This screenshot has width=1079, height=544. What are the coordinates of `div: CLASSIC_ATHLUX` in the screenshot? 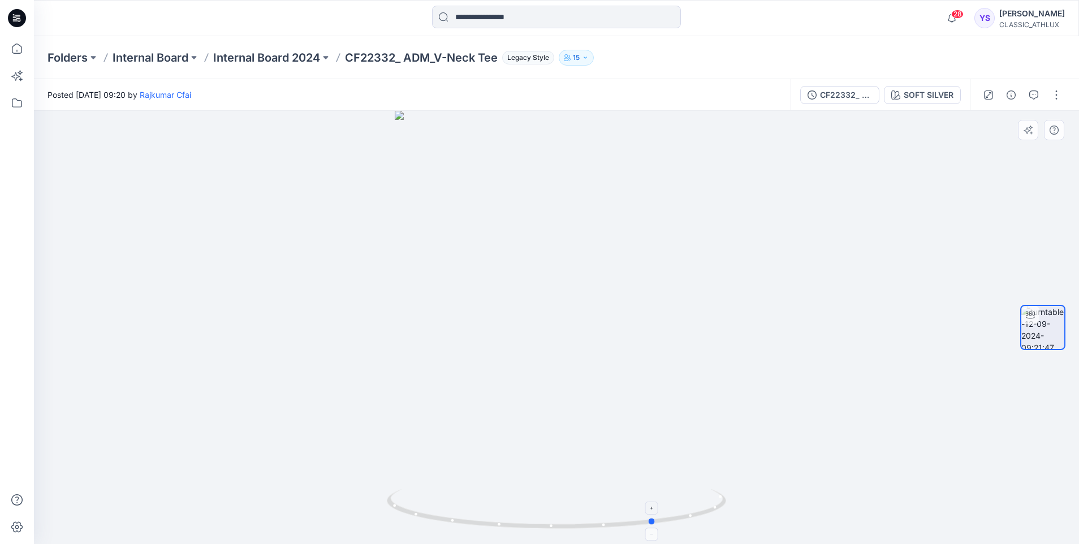 It's located at (1032, 24).